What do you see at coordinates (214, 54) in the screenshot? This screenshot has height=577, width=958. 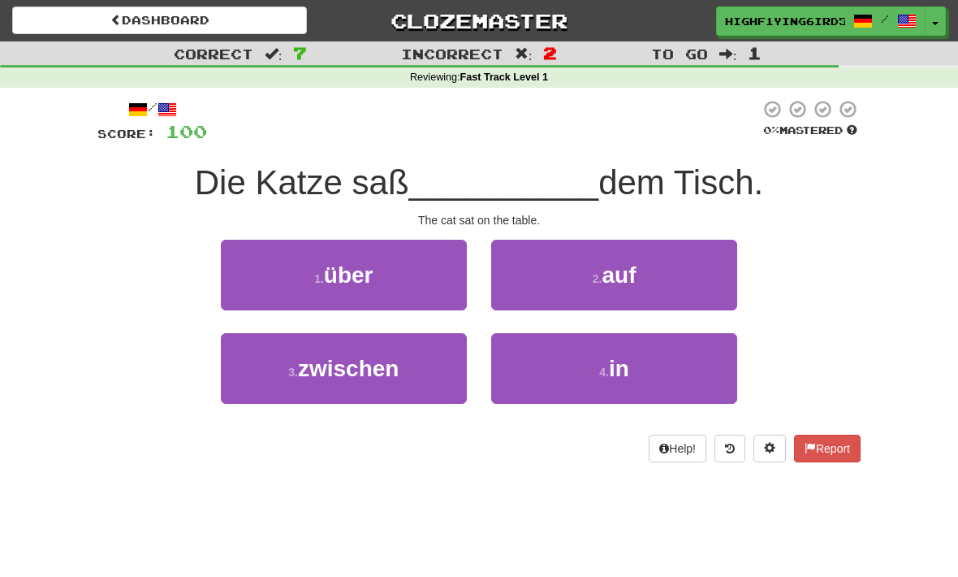 I see `span: Correct` at bounding box center [214, 54].